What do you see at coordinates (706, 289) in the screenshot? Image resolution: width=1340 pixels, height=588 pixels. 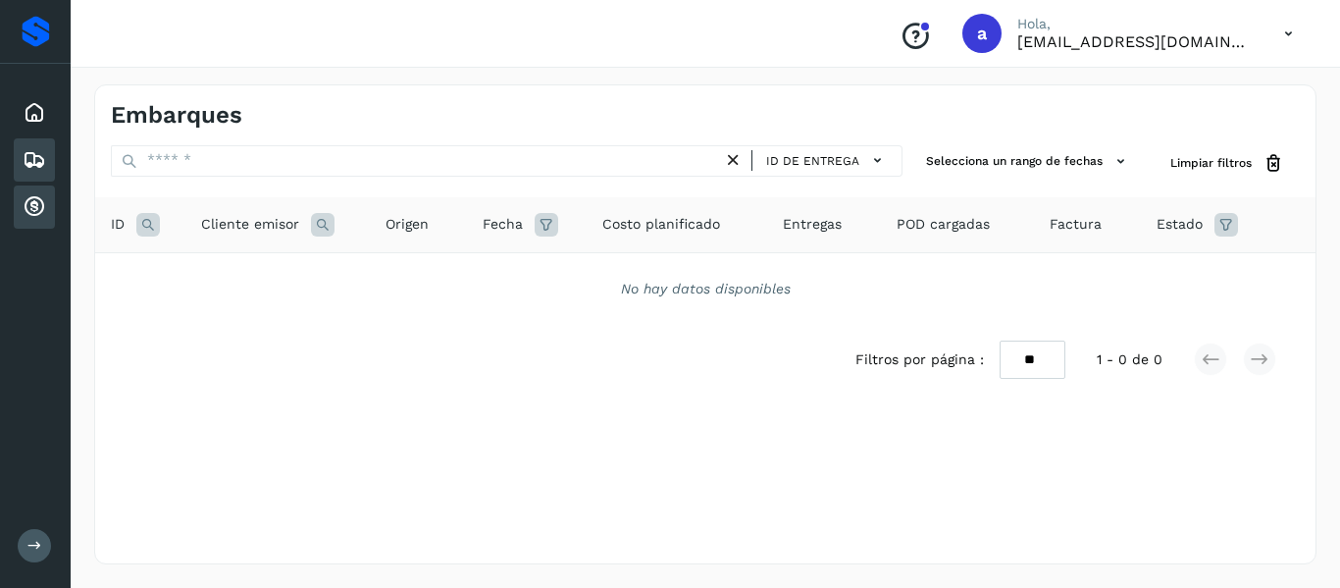 I see `div: No hay datos disponibles` at bounding box center [706, 289].